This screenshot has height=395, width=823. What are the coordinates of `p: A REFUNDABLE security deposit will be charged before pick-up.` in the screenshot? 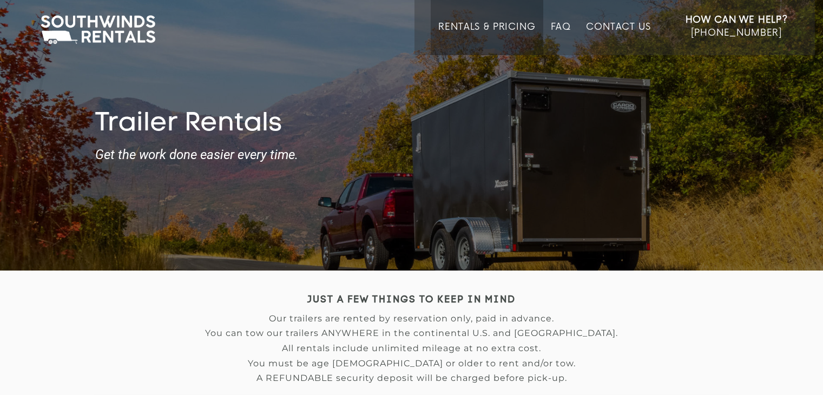 It's located at (412, 378).